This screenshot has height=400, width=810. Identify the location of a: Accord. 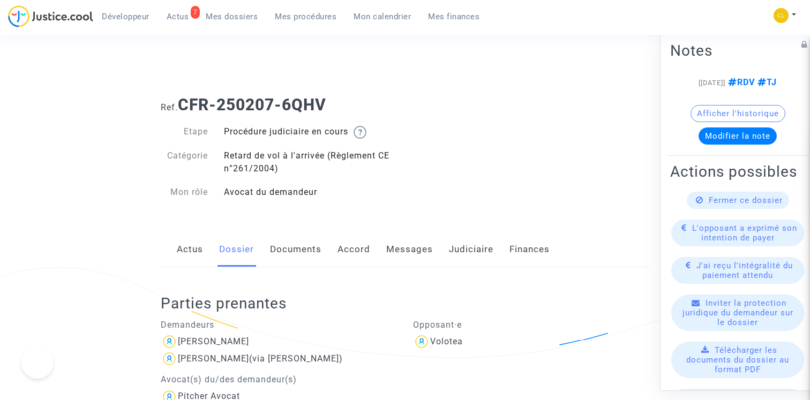
(354, 250).